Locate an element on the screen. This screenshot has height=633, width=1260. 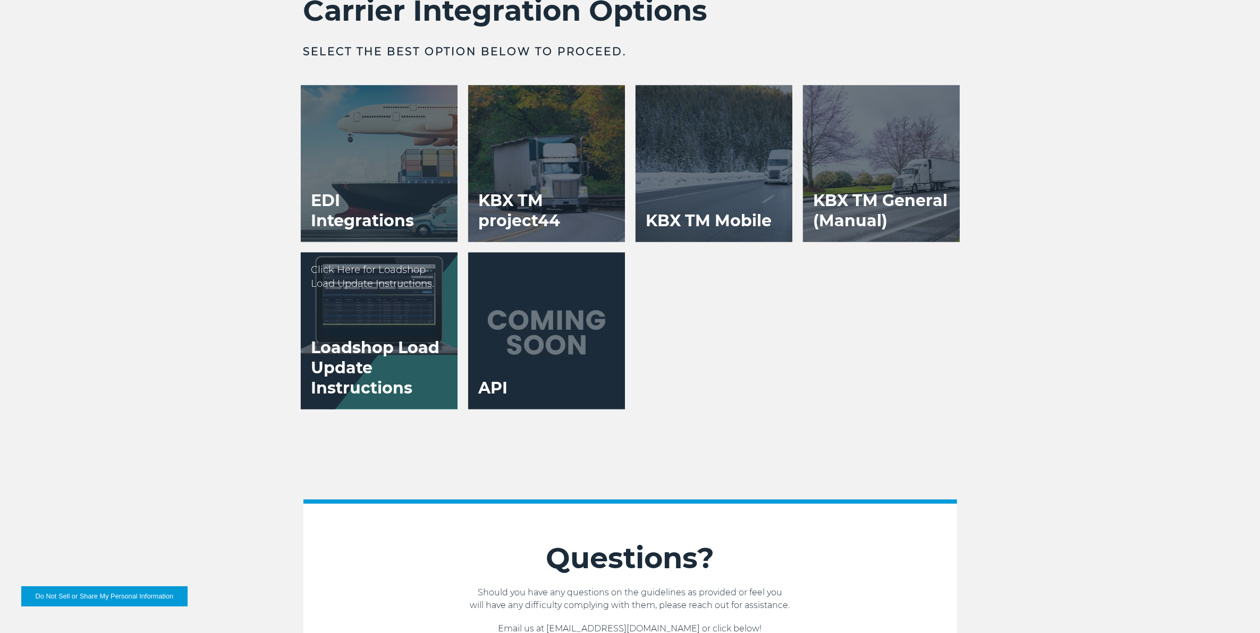
h2: Questions? is located at coordinates (630, 559).